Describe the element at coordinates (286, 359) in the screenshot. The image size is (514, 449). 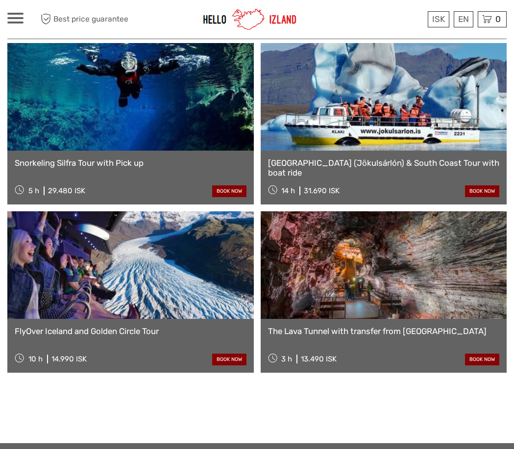
I see `span: 3 h` at that location.